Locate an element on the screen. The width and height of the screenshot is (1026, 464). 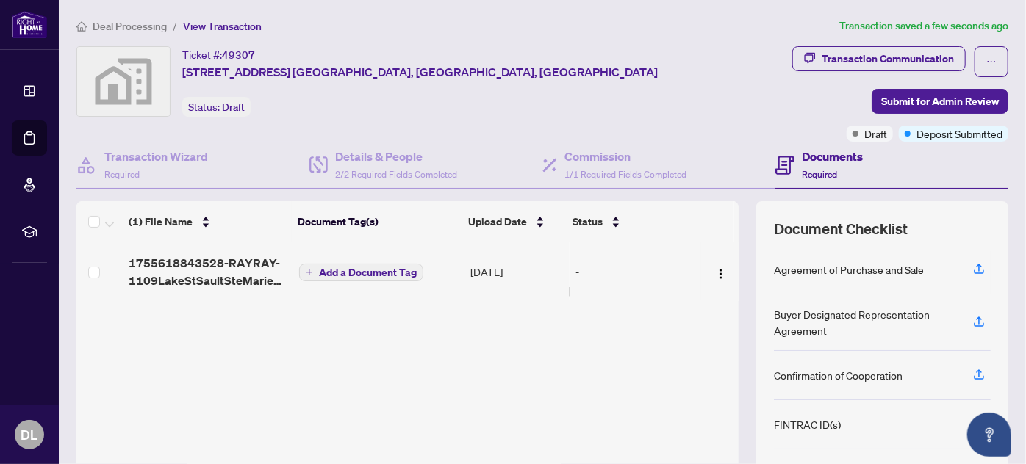
span: 1/1 Required Fields Completed is located at coordinates (625, 174).